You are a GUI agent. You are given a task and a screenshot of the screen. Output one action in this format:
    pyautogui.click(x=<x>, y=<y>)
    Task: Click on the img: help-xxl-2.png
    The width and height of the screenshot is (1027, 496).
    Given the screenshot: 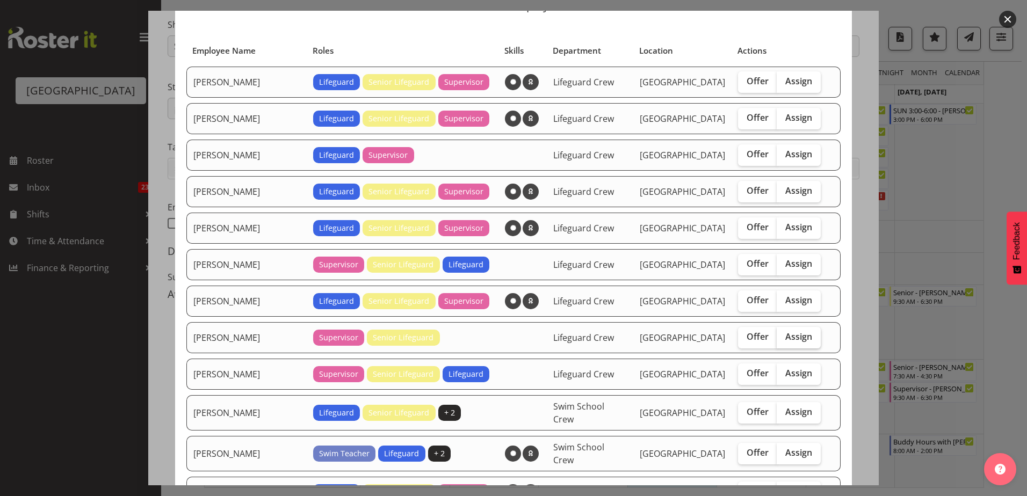 What is the action you would take?
    pyautogui.click(x=1000, y=470)
    